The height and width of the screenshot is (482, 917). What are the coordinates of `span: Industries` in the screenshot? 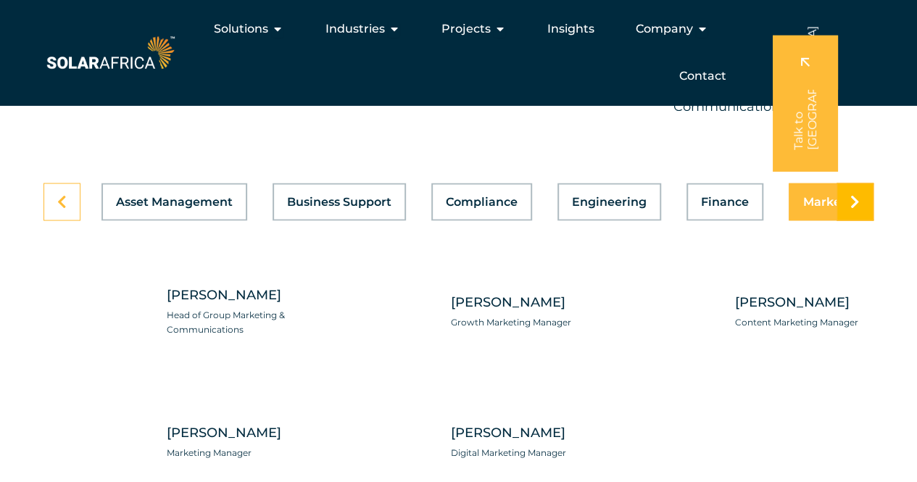 It's located at (354, 29).